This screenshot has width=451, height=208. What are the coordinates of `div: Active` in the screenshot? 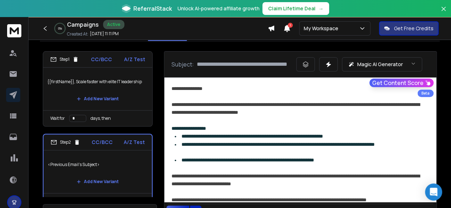 It's located at (114, 25).